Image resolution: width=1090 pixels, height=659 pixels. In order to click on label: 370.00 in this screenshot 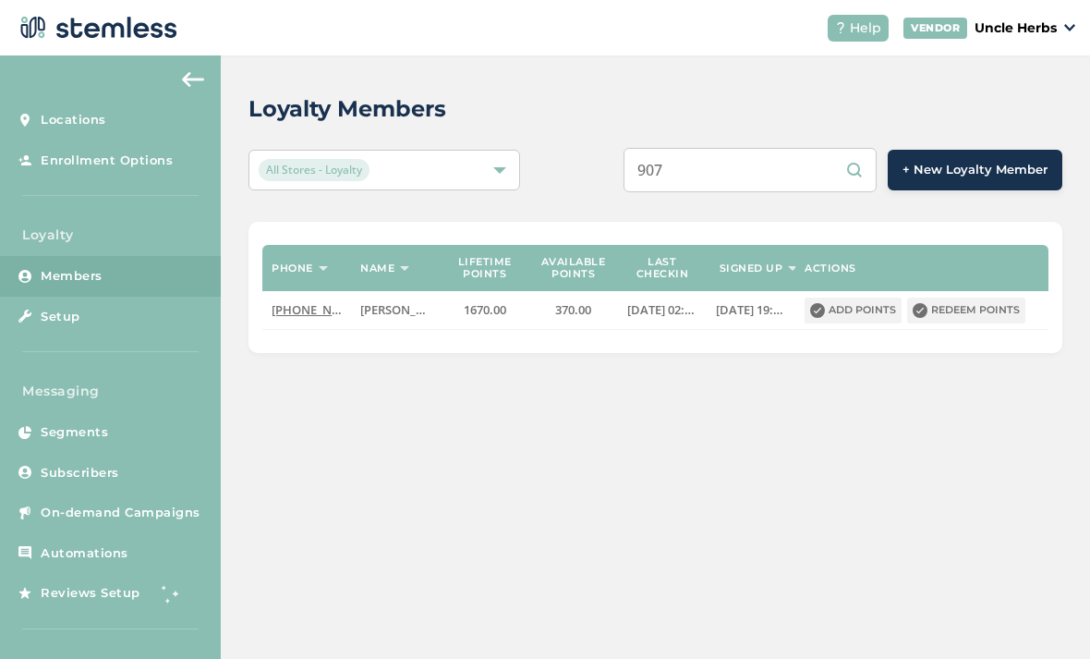, I will do `click(574, 310)`.